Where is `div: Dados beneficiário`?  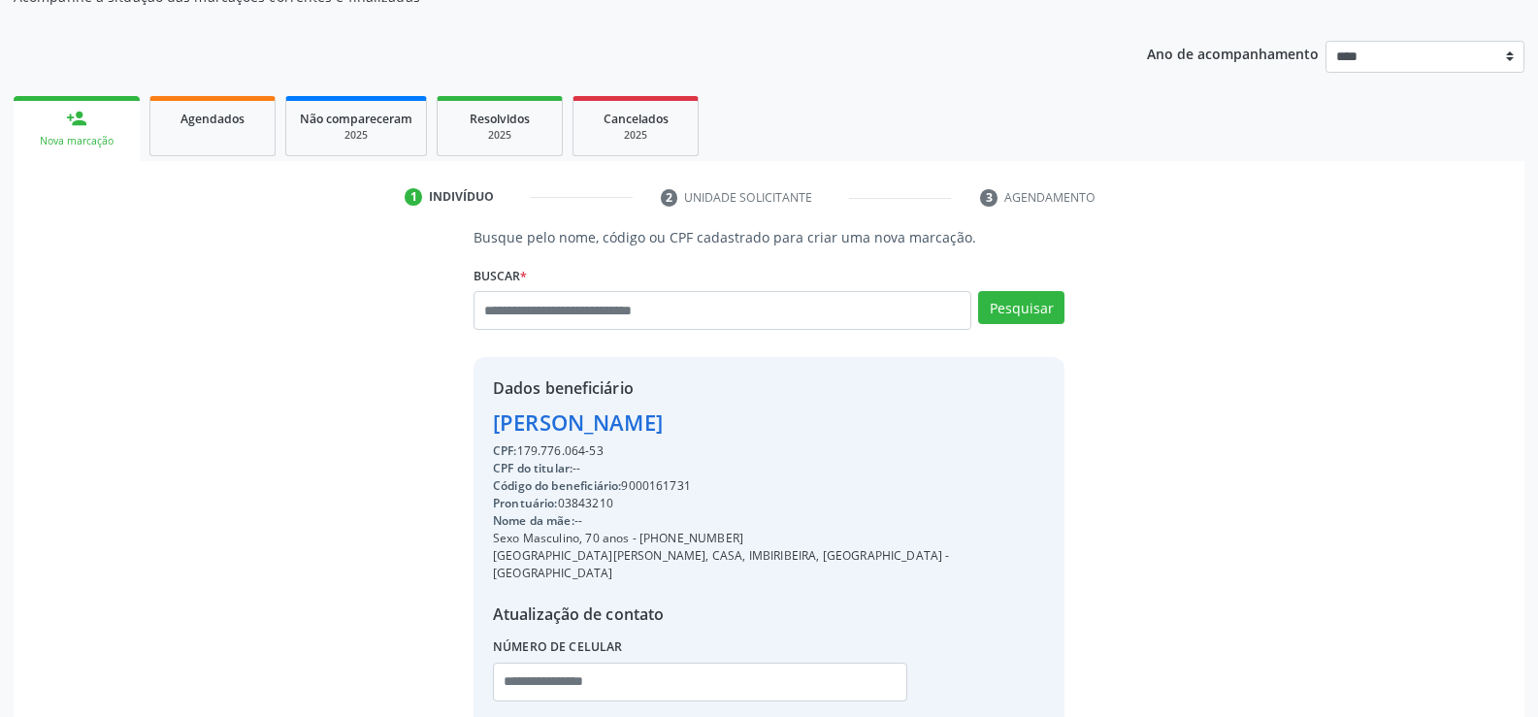
div: Dados beneficiário is located at coordinates (768, 388).